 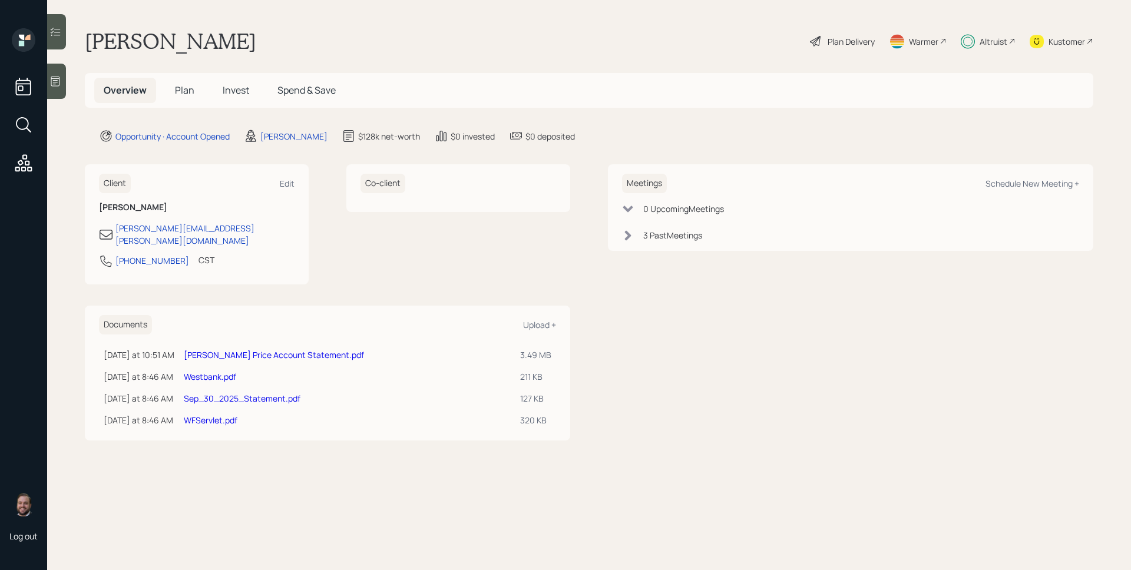 I want to click on span: Plan, so click(x=184, y=90).